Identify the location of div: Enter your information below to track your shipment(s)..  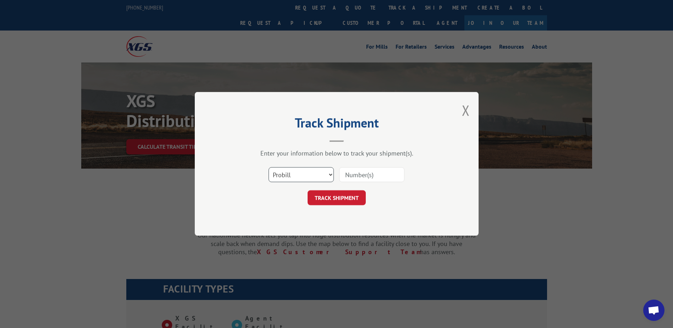
(337, 153).